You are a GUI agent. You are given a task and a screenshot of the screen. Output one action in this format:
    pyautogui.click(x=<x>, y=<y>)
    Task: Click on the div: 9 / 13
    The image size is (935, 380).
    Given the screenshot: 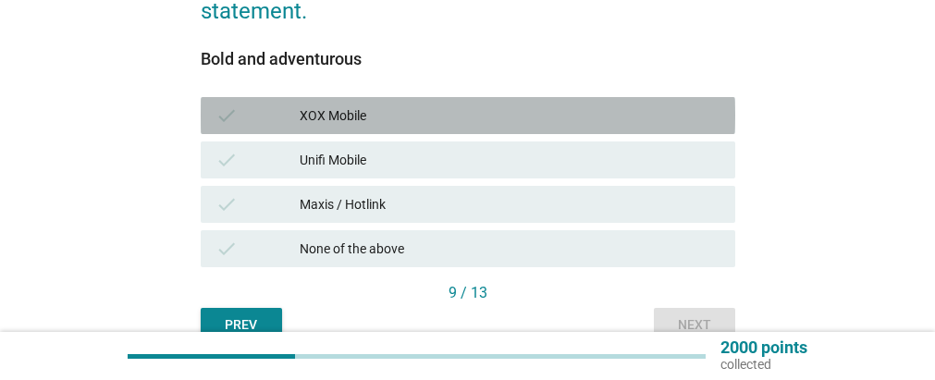 What is the action you would take?
    pyautogui.click(x=468, y=293)
    